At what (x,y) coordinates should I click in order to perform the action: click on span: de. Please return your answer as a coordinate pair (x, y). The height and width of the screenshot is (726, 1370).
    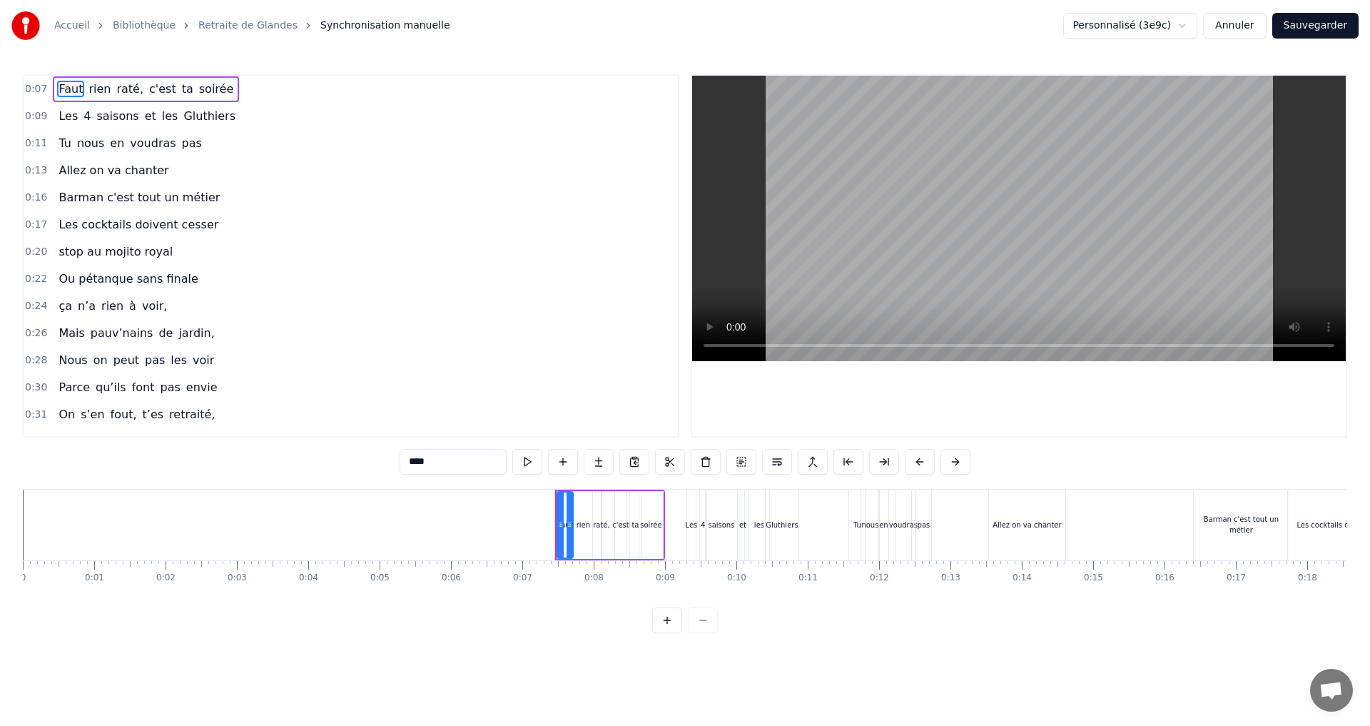
    Looking at the image, I should click on (166, 332).